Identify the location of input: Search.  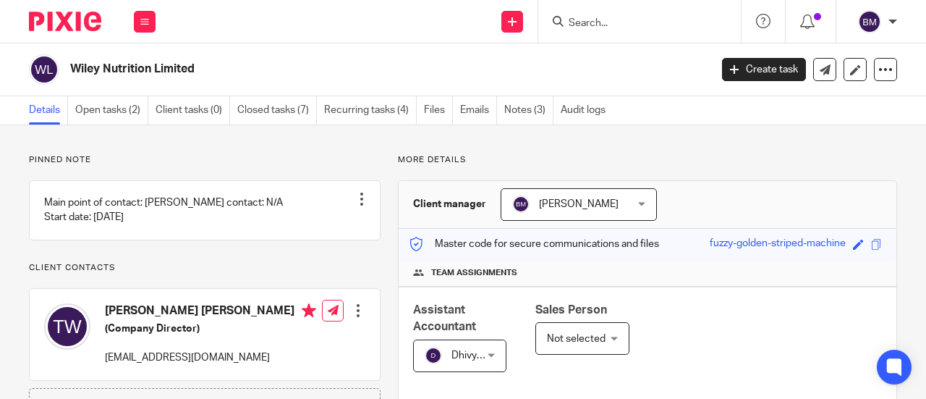
(633, 24).